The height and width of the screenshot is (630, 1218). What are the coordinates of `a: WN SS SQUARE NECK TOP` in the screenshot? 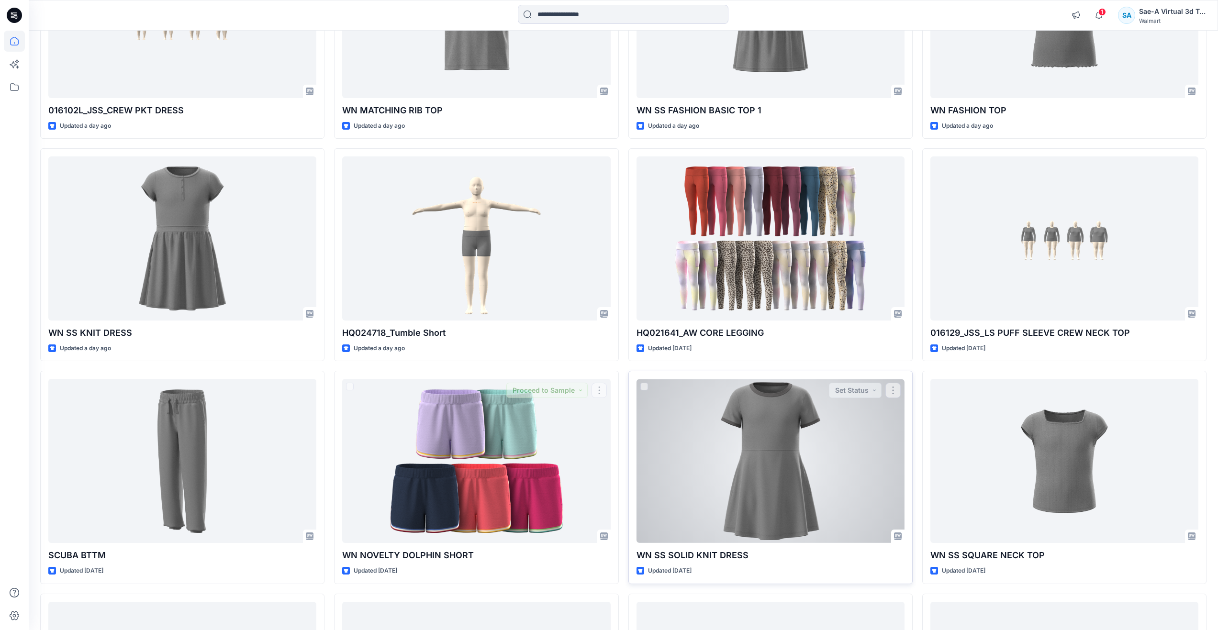 It's located at (1064, 461).